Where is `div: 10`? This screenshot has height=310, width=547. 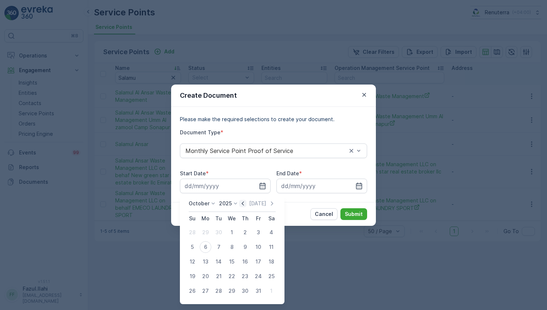
div: 10 is located at coordinates (258, 247).